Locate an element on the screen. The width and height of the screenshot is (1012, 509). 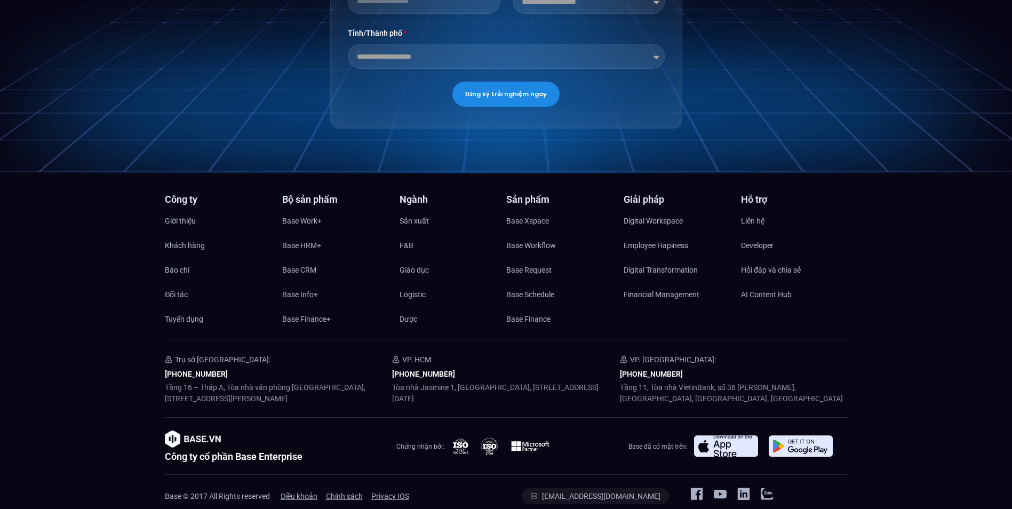
span: Base CRM is located at coordinates (299, 270).